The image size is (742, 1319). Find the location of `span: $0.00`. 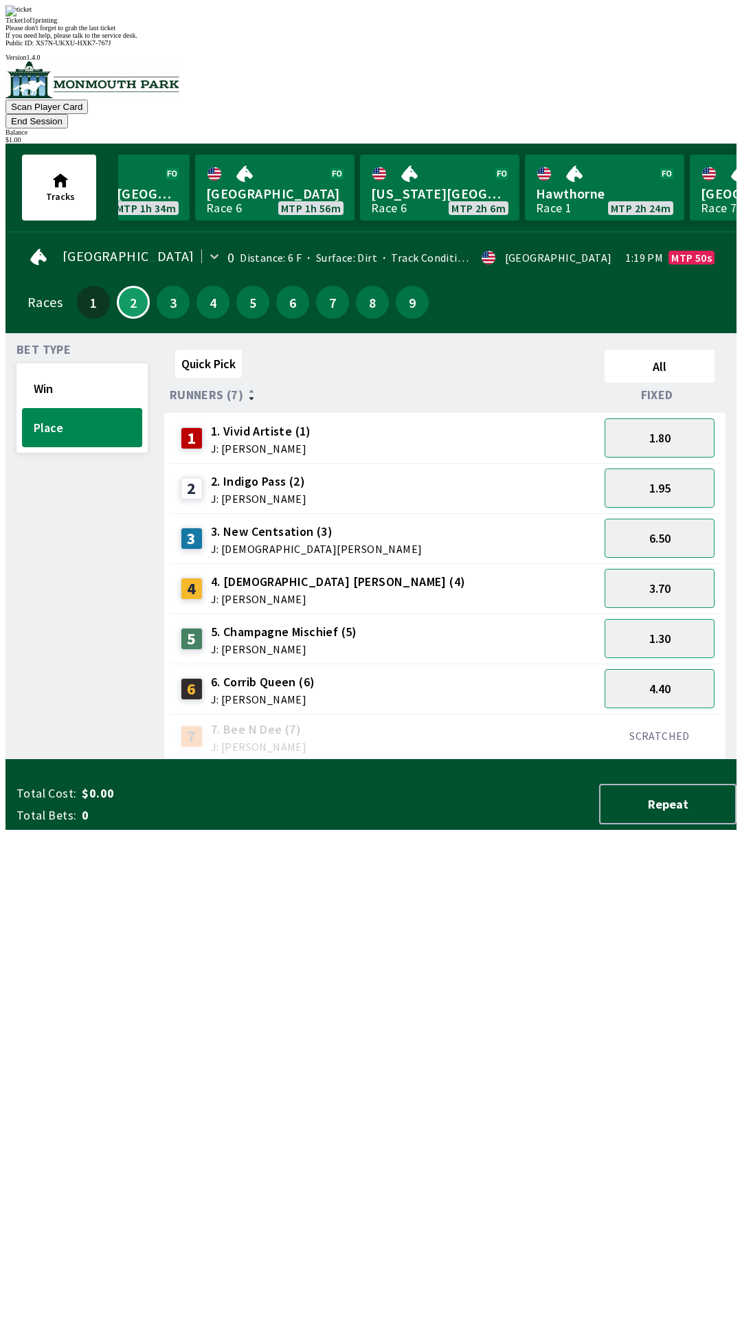

span: $0.00 is located at coordinates (190, 794).